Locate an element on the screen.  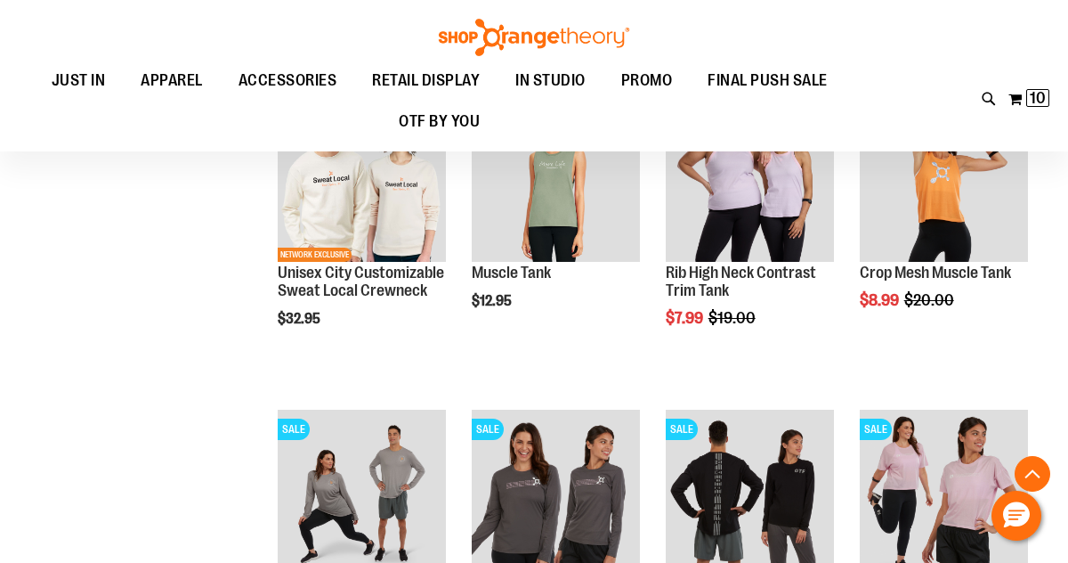
span: PROMO is located at coordinates (647, 80).